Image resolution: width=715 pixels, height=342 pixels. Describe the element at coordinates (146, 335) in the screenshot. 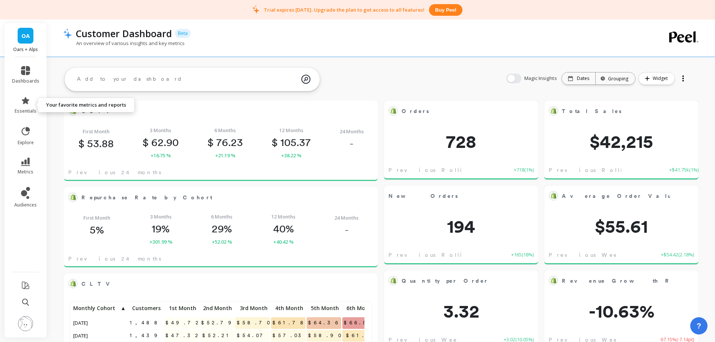

I see `span: 1,439` at that location.